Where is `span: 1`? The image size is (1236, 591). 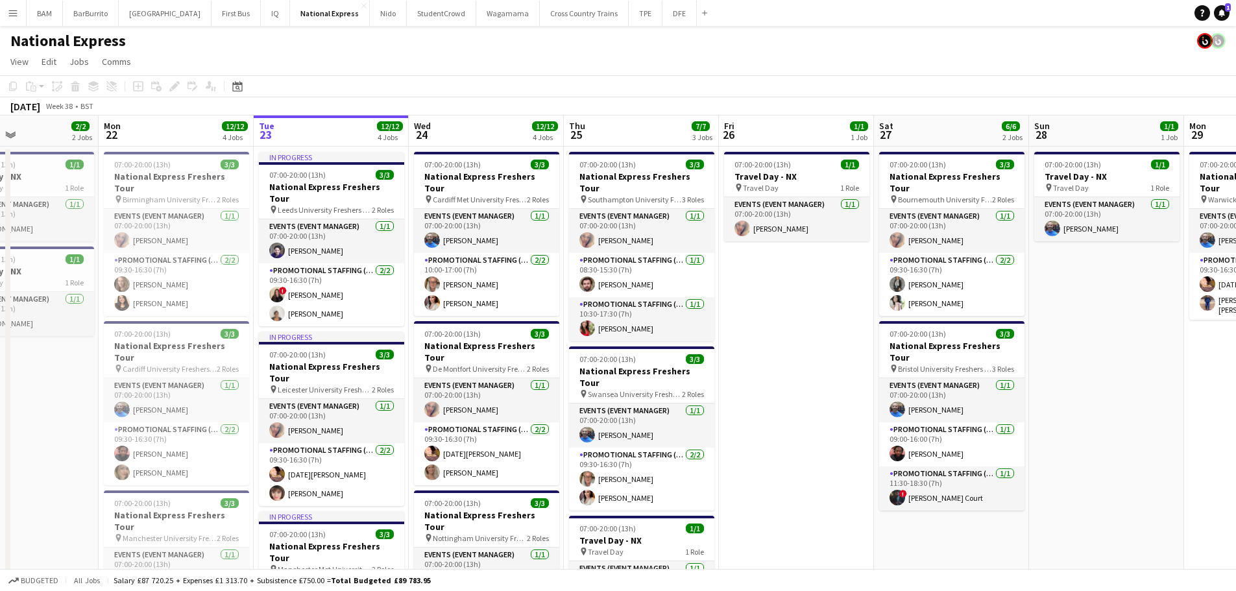
span: 1 is located at coordinates (1227, 7).